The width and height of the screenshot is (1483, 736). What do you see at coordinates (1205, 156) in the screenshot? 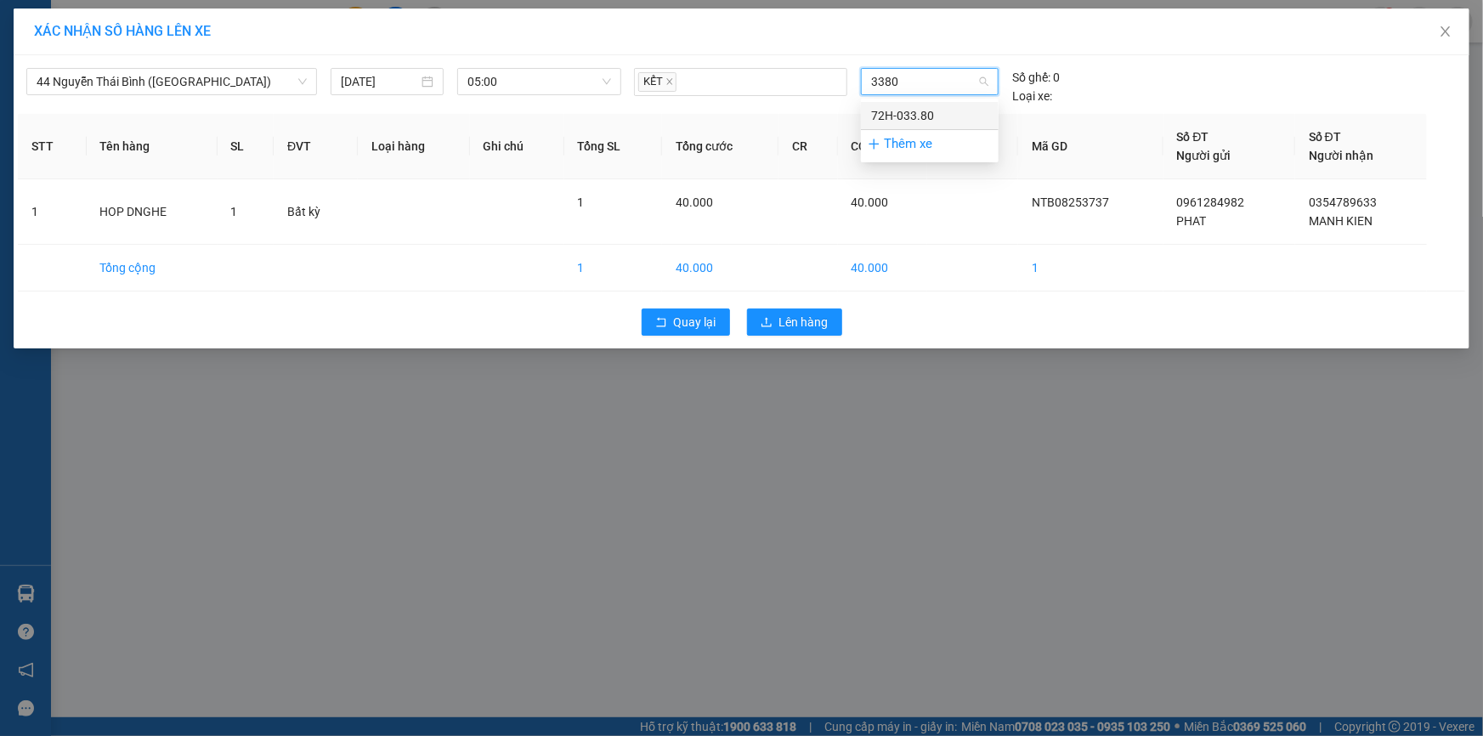
I see `span: Người gửi` at bounding box center [1205, 156].